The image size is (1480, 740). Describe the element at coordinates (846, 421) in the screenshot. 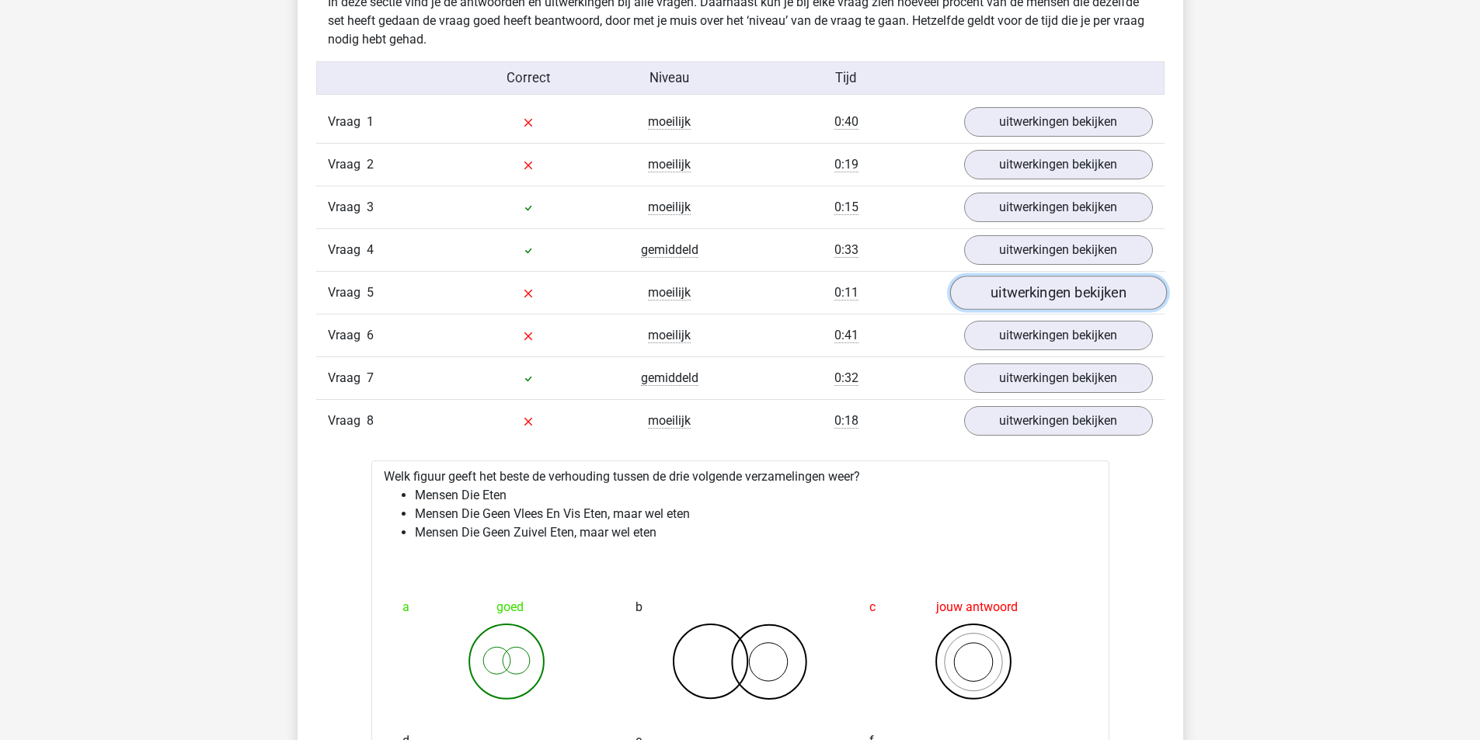

I see `span: 0:18` at that location.